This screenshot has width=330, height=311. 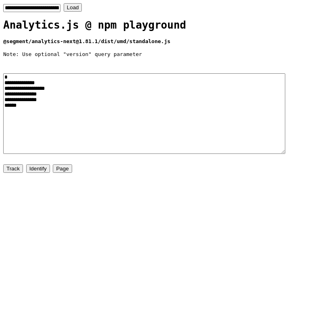 What do you see at coordinates (73, 7) in the screenshot?
I see `button: Load` at bounding box center [73, 7].